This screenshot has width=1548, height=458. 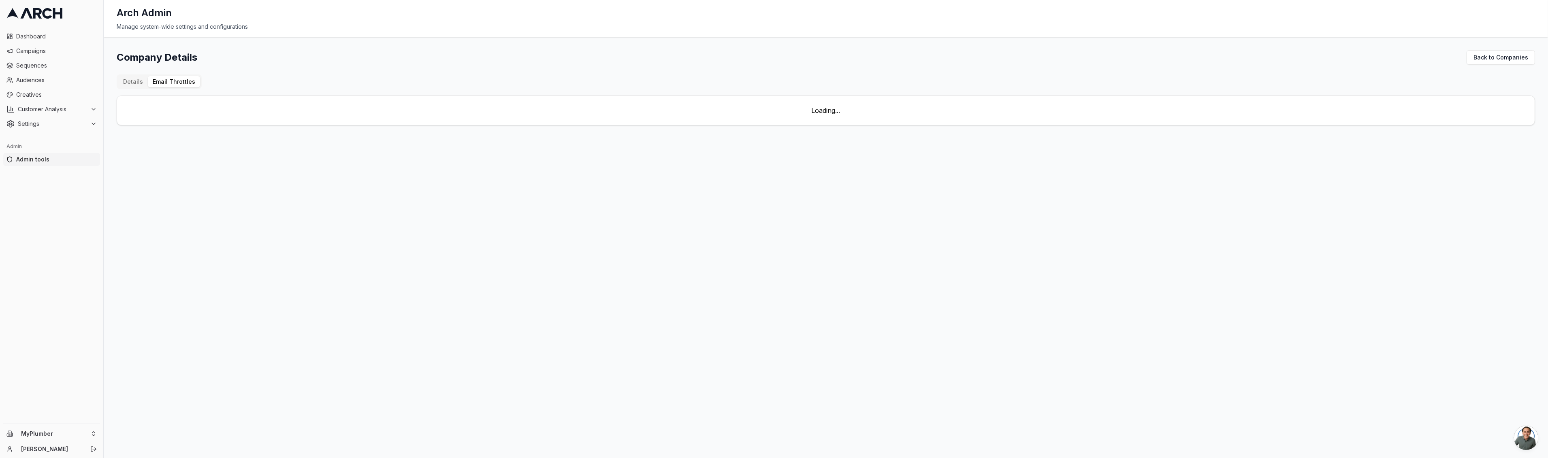 What do you see at coordinates (1501, 58) in the screenshot?
I see `a: Back to Companies` at bounding box center [1501, 58].